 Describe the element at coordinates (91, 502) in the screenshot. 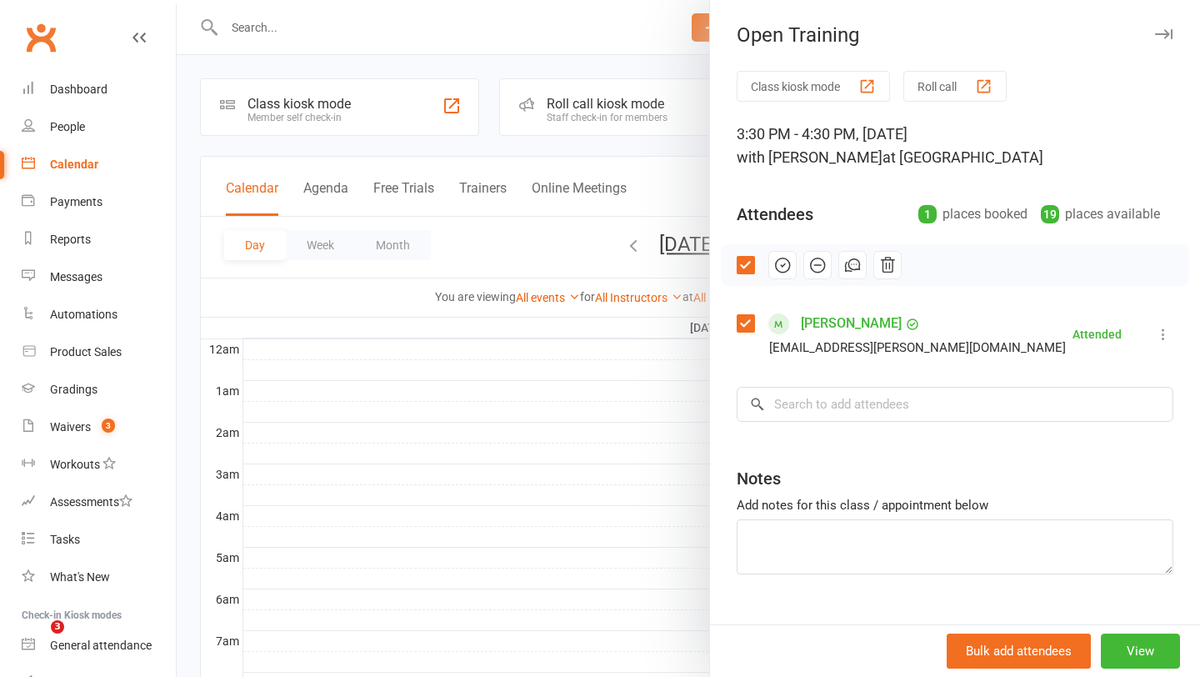

I see `div: Assessments` at that location.